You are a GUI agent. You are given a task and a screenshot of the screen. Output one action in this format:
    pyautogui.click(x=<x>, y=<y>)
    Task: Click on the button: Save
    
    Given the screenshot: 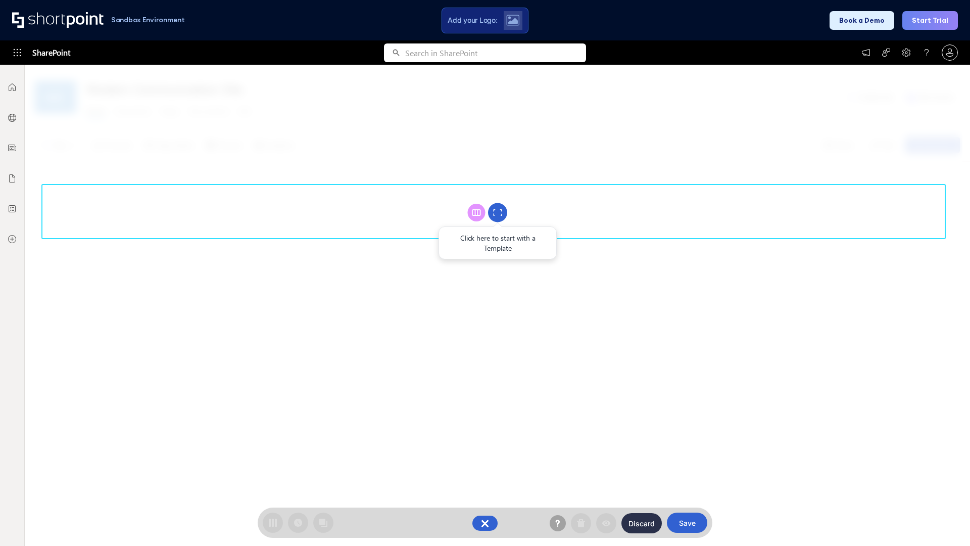 What is the action you would take?
    pyautogui.click(x=687, y=523)
    